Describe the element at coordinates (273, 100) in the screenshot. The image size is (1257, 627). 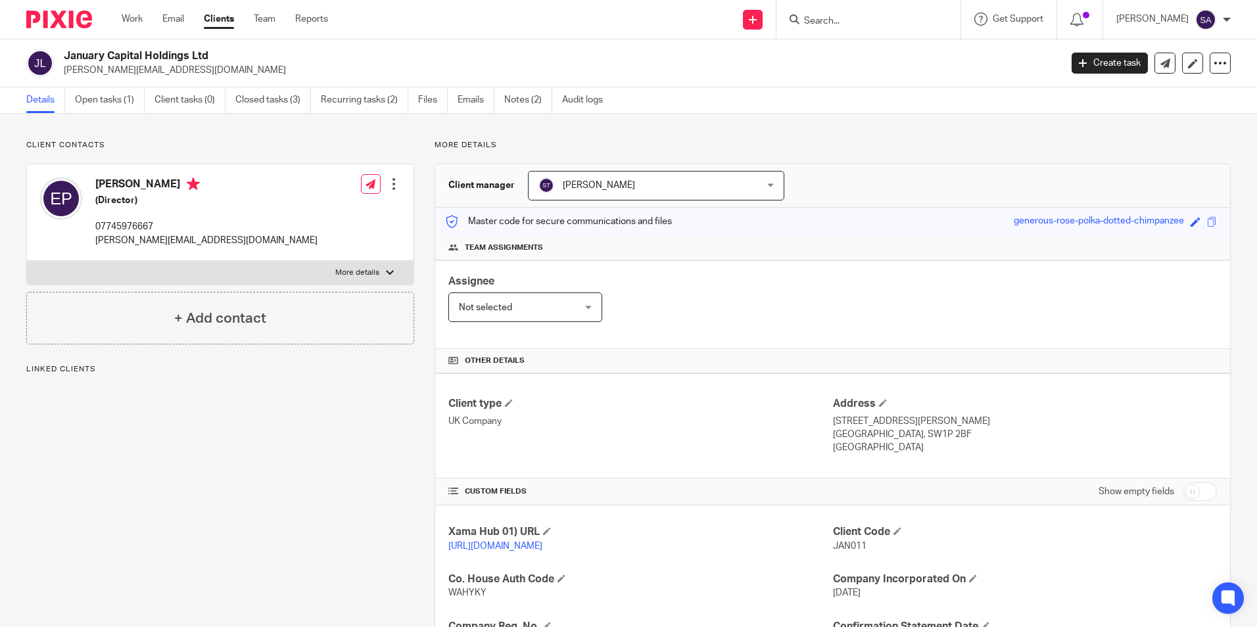
I see `a: Closed tasks (3)` at that location.